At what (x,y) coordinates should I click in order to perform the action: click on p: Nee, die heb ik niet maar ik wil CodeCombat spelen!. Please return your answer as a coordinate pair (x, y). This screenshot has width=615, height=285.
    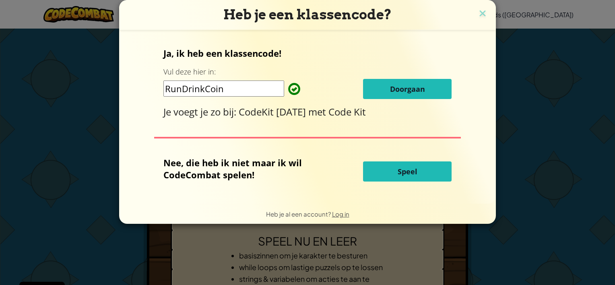
    Looking at the image, I should click on (243, 169).